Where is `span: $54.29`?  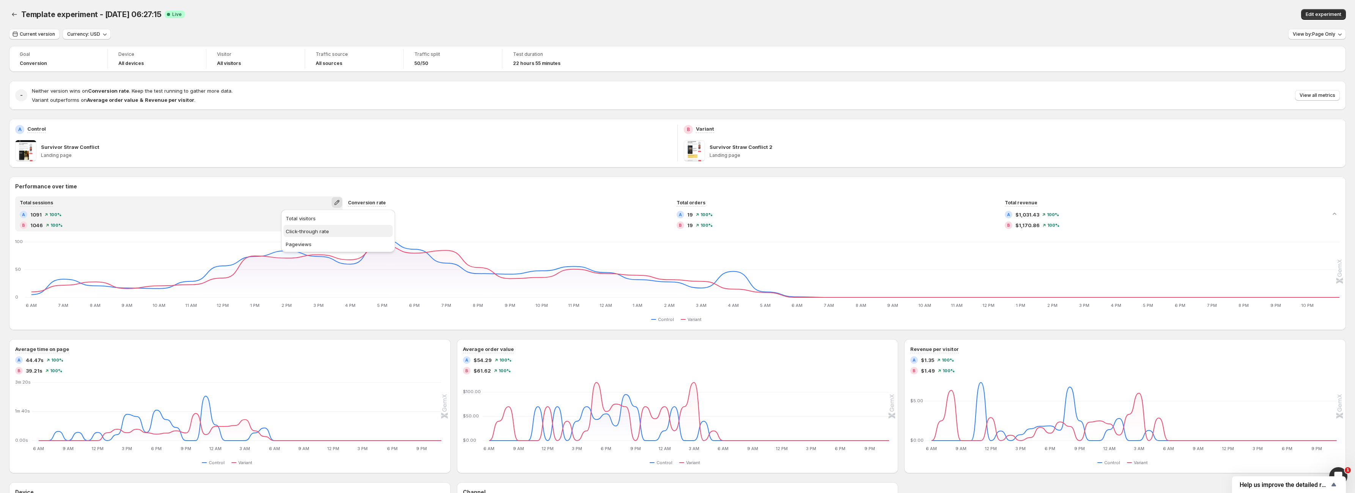
span: $54.29 is located at coordinates (483, 360).